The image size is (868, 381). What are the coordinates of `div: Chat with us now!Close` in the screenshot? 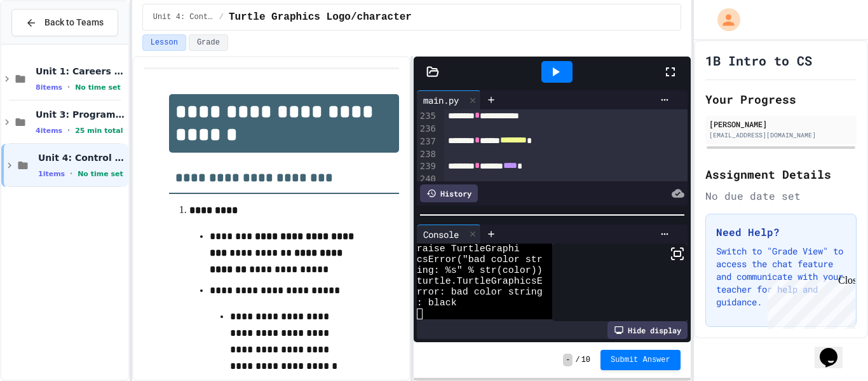 It's located at (46, 43).